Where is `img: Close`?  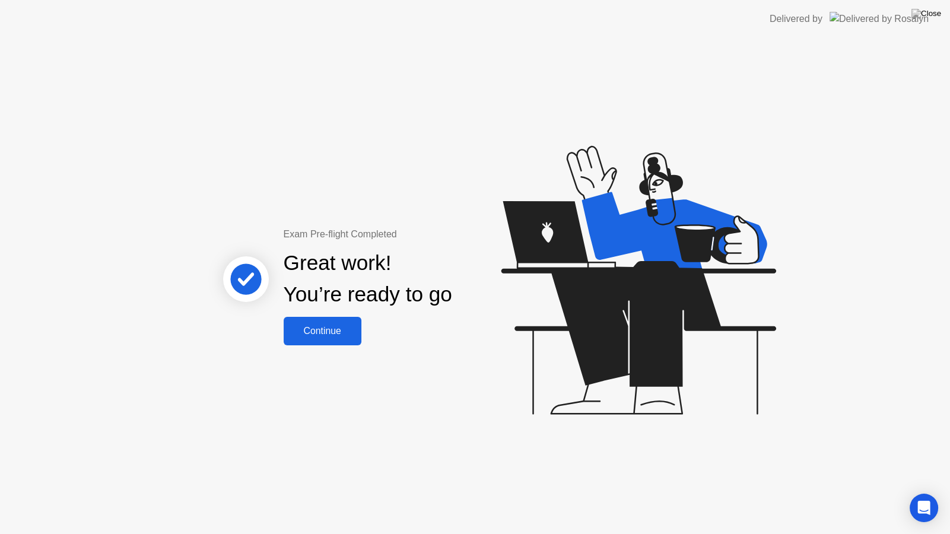
img: Close is located at coordinates (926, 14).